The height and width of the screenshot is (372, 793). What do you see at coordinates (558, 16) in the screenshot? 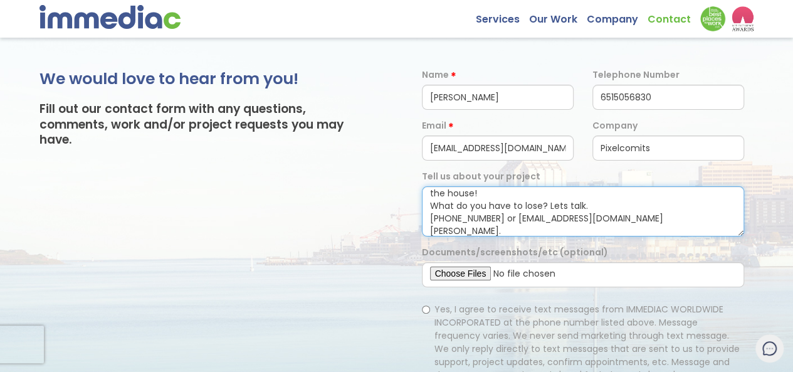
I see `a: Our Work` at bounding box center [558, 16].